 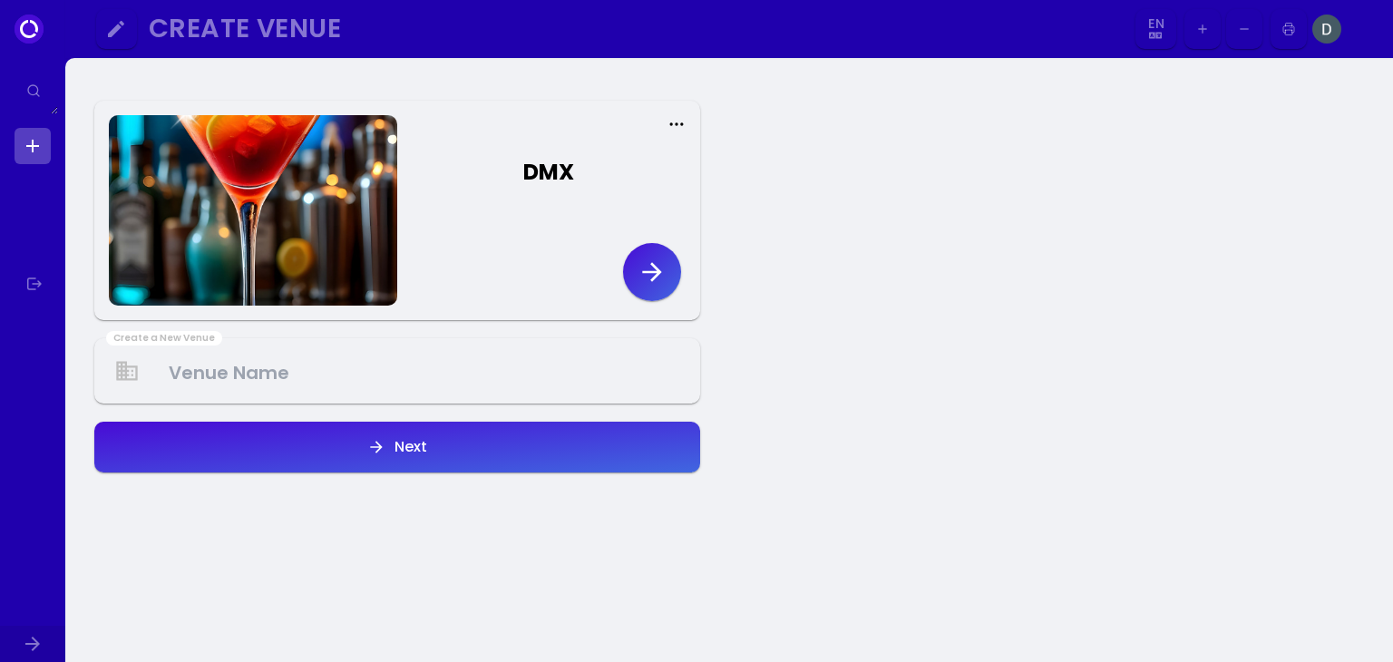 I want to click on div: Next, so click(x=406, y=447).